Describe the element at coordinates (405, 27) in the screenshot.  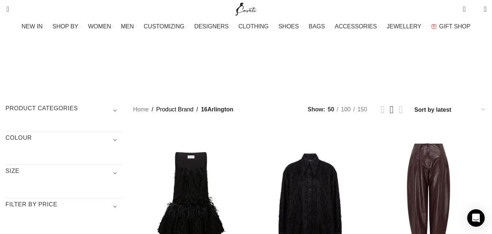
I see `a: JEWELLERY` at that location.